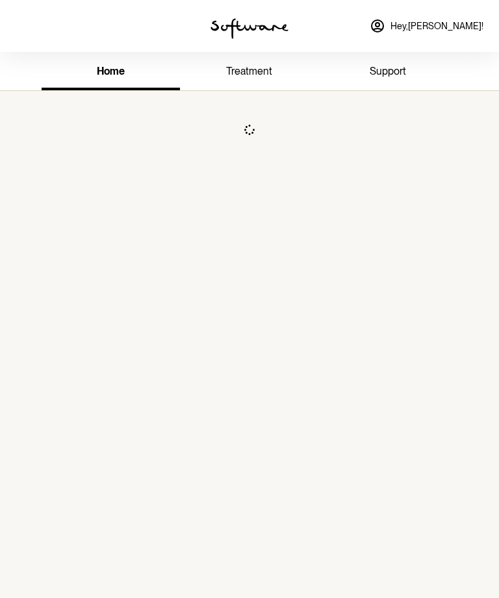  What do you see at coordinates (388, 72) in the screenshot?
I see `a: support` at bounding box center [388, 72].